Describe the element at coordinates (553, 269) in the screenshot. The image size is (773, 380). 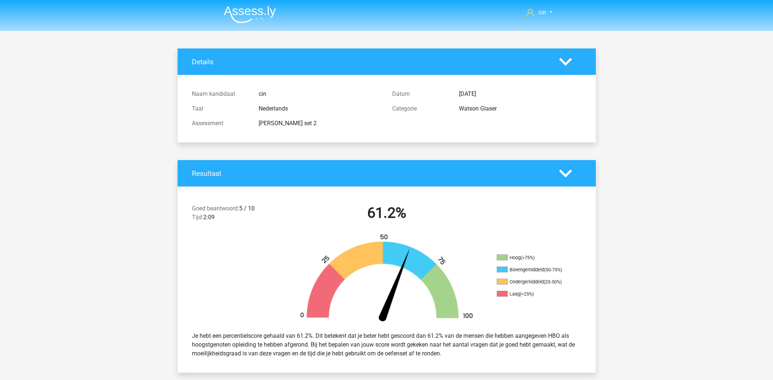
I see `div: (50-75%)` at that location.